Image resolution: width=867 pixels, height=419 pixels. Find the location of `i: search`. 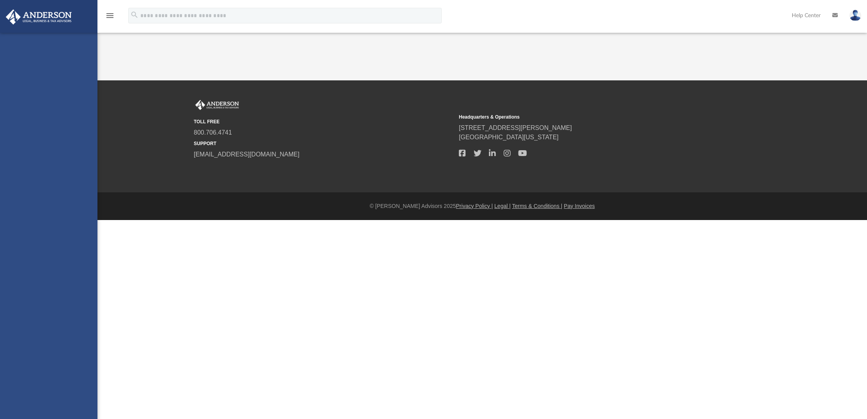

i: search is located at coordinates (135, 15).